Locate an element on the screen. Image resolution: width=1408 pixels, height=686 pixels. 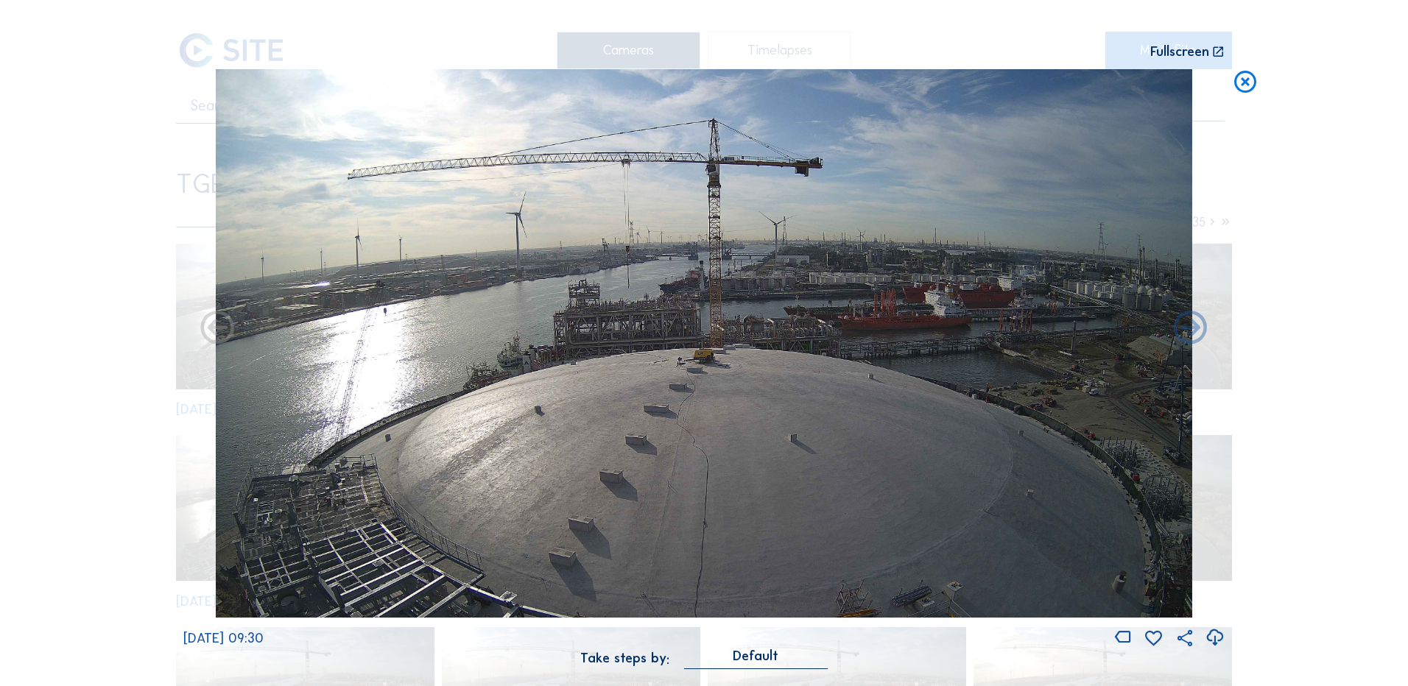
img: Image is located at coordinates (704, 344).